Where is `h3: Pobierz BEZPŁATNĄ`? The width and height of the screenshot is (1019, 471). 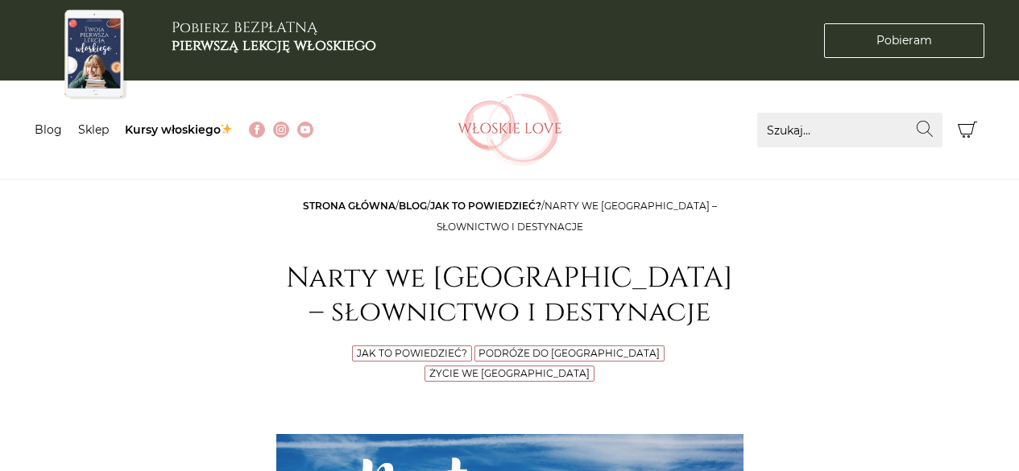
h3: Pobierz BEZPŁATNĄ is located at coordinates (274, 36).